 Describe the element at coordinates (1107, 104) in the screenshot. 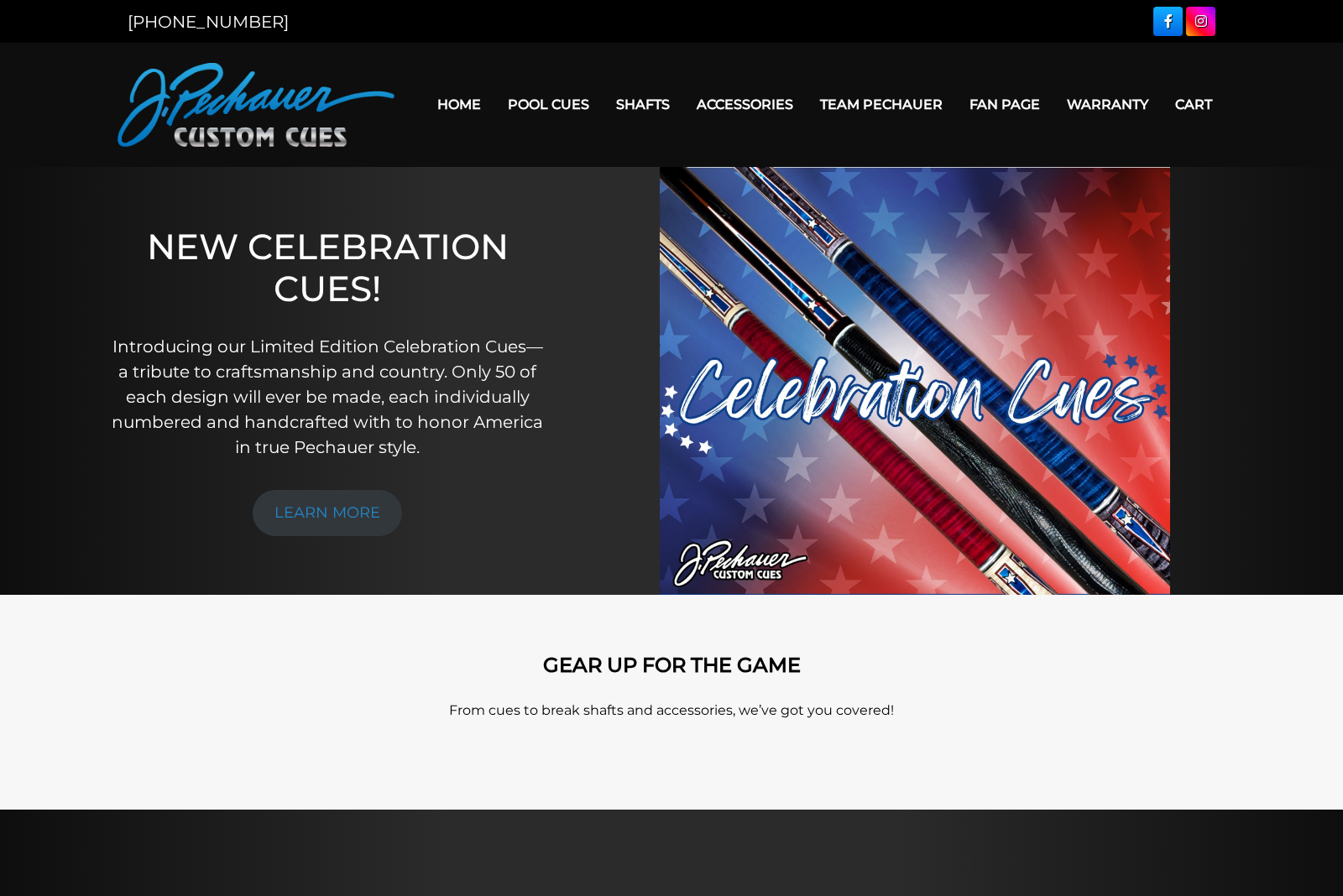

I see `a: Warranty` at that location.